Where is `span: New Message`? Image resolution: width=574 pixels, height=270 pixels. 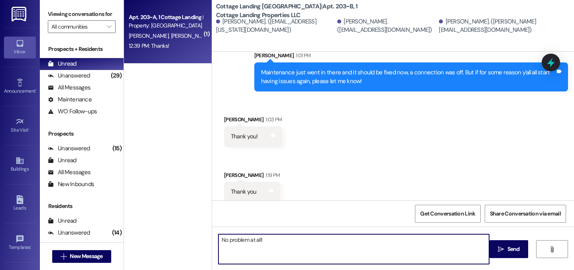 span: New Message is located at coordinates (86, 257).